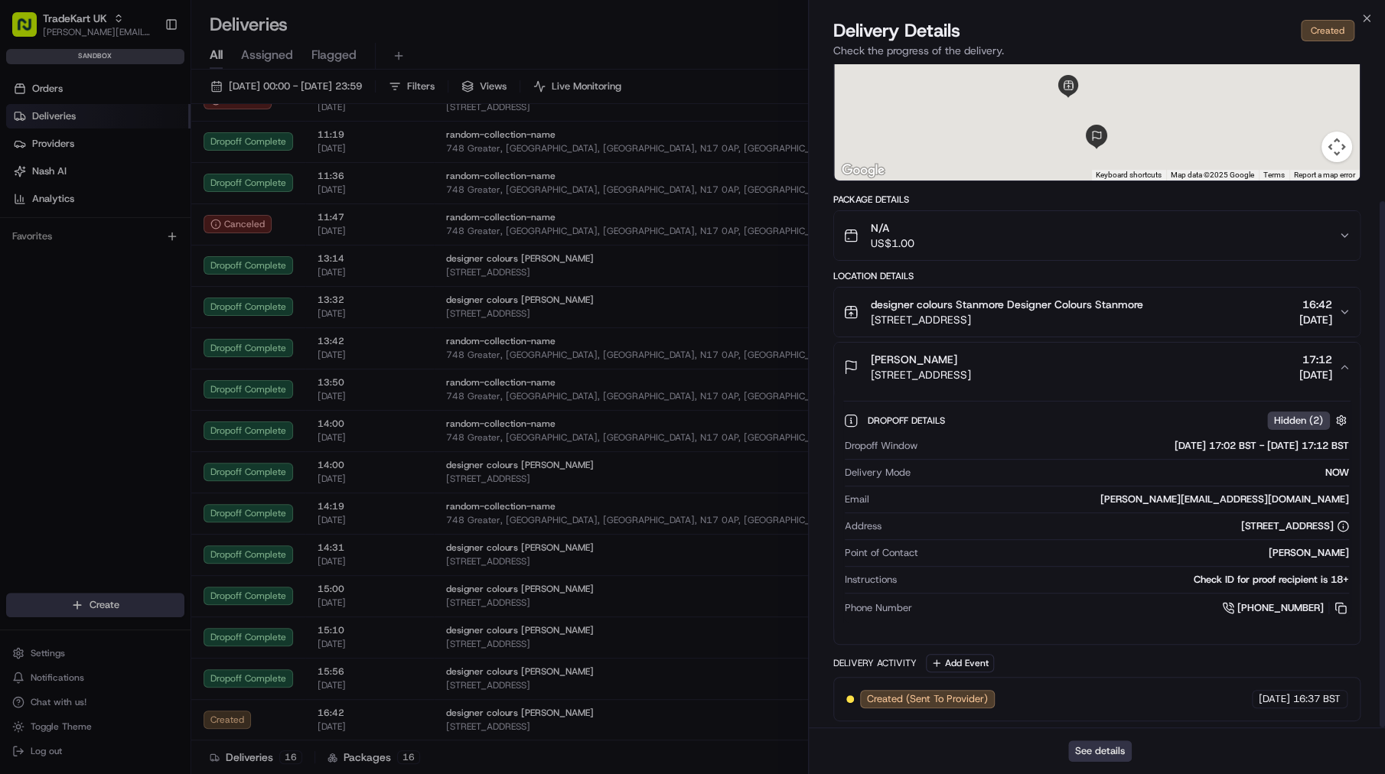  Describe the element at coordinates (892, 228) in the screenshot. I see `span: N/A` at that location.